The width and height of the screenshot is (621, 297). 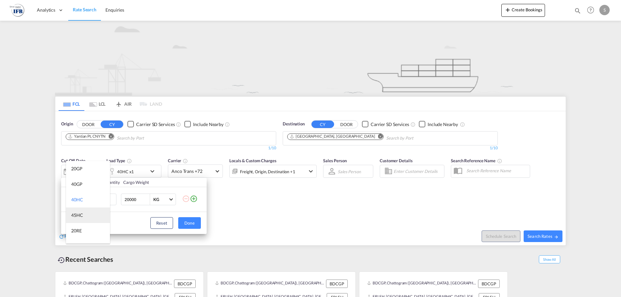 I want to click on div: 40GP, so click(x=77, y=184).